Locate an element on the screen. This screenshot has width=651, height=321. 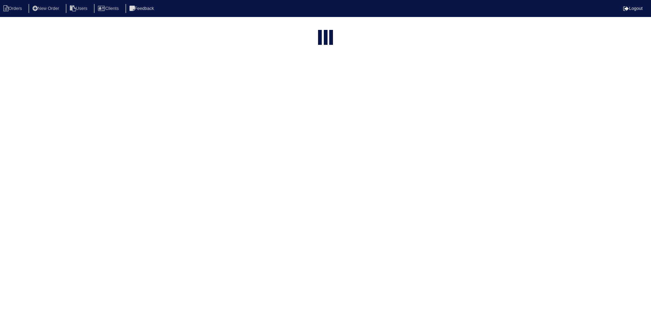
div: loading... is located at coordinates (326, 38).